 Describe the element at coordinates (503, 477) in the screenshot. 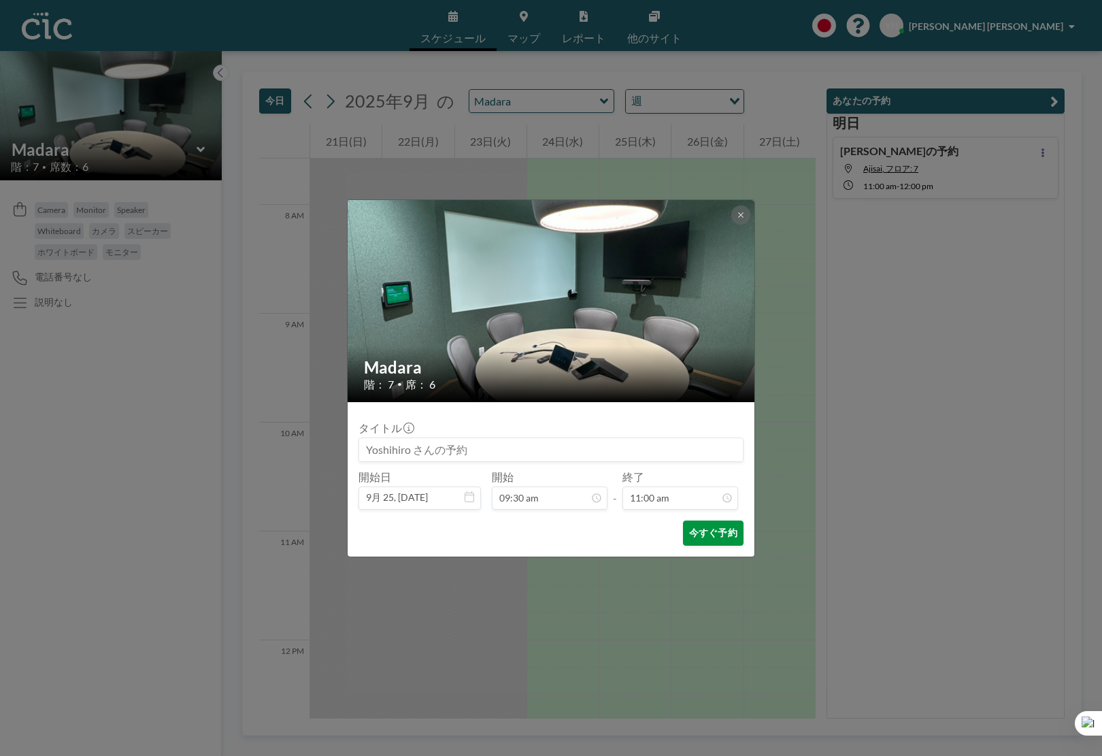

I see `label: 開始` at that location.